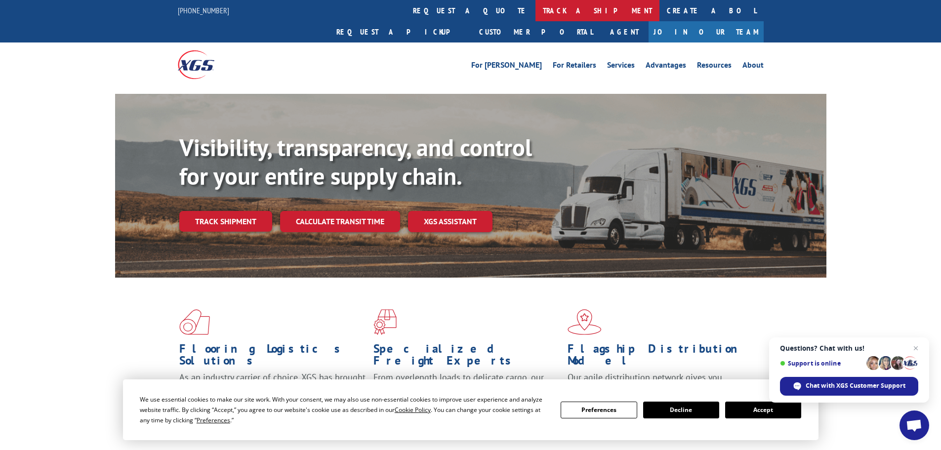 The width and height of the screenshot is (941, 450). What do you see at coordinates (681, 410) in the screenshot?
I see `button: Decline` at bounding box center [681, 410].